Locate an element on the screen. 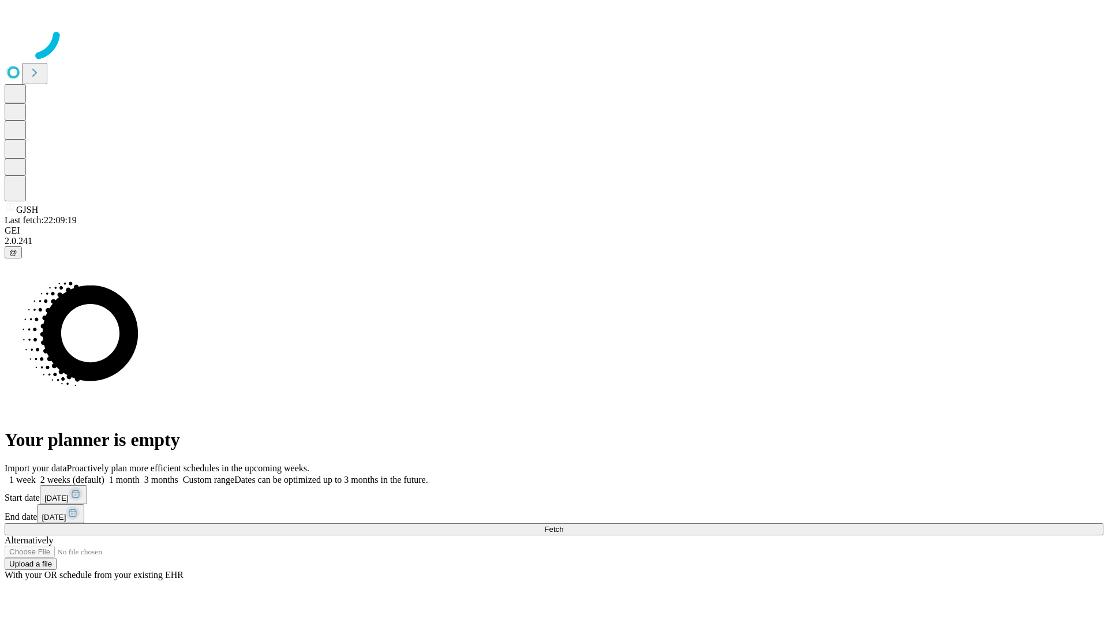  span: Proactively plan more efficient schedules in the upcoming weeks. is located at coordinates (188, 468).